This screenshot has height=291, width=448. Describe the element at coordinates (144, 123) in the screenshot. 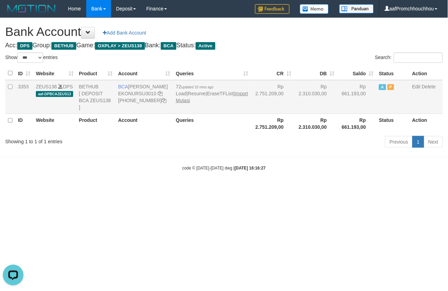

I see `th: Account` at that location.